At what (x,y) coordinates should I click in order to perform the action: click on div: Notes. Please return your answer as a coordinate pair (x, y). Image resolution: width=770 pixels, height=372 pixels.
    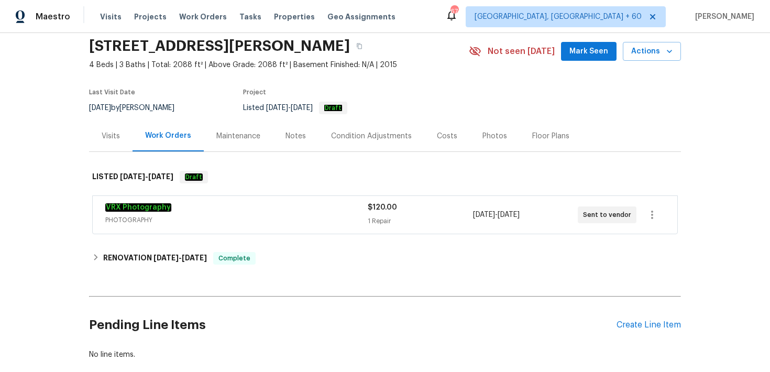
    Looking at the image, I should click on (295, 136).